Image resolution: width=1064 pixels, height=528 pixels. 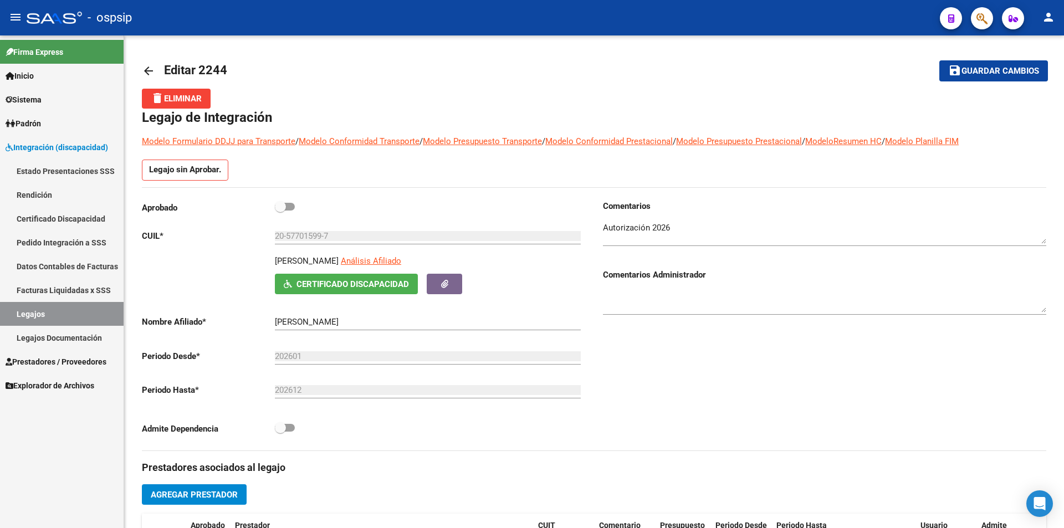 I want to click on span: Certificado Discapacidad, so click(x=353, y=284).